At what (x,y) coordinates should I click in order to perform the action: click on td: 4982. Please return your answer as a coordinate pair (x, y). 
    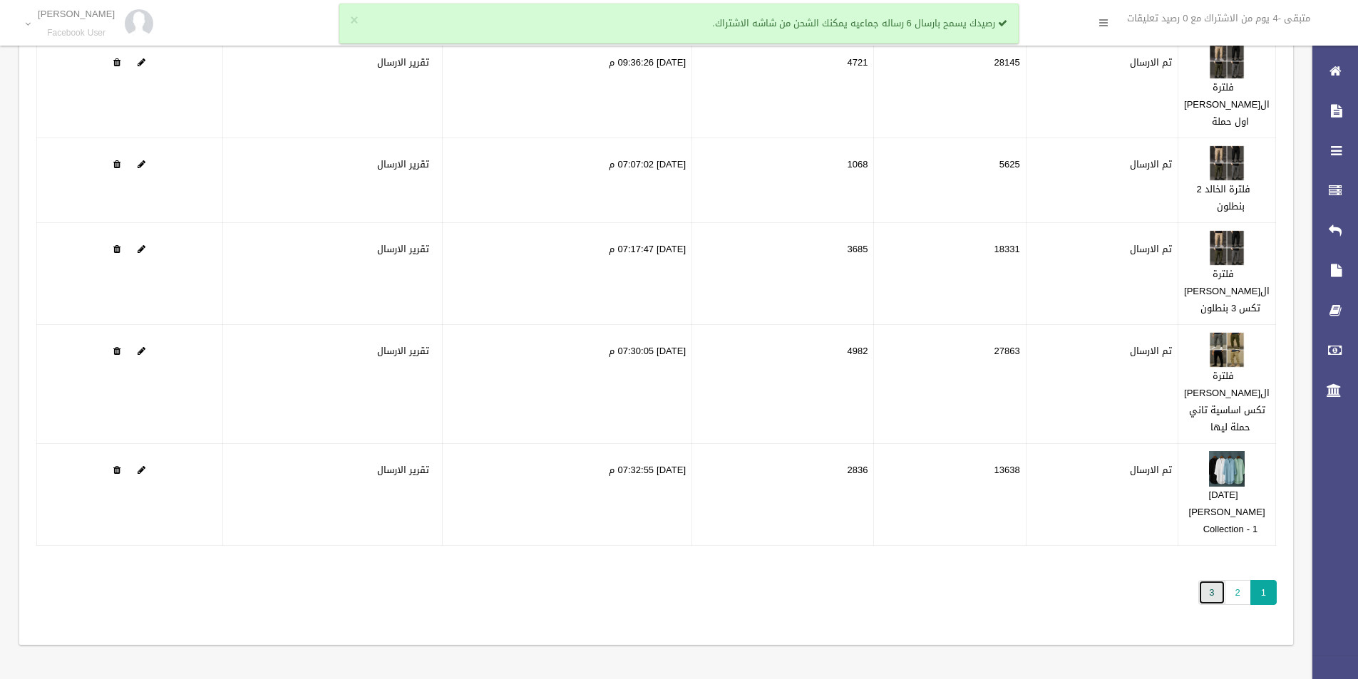
    Looking at the image, I should click on (783, 384).